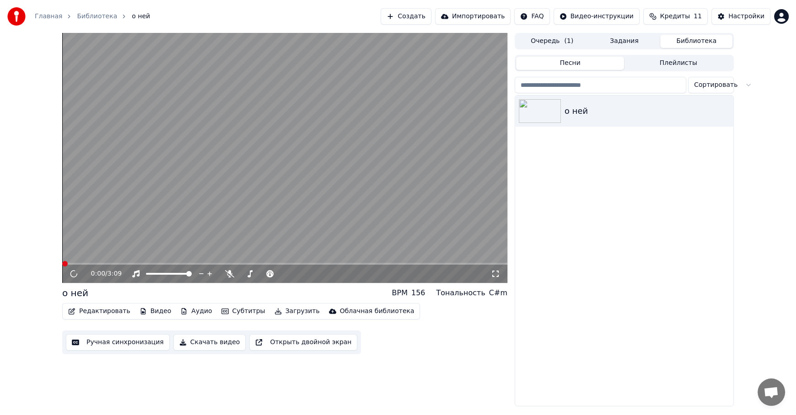 Image resolution: width=796 pixels, height=415 pixels. Describe the element at coordinates (377, 311) in the screenshot. I see `div: Облачная библиотека` at that location.